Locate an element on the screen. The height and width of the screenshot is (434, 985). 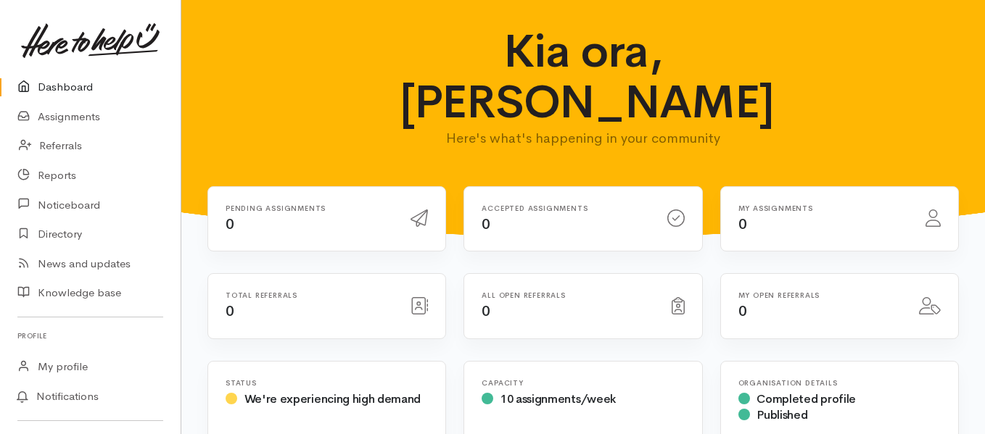
h6: Accepted assignments is located at coordinates (565, 208).